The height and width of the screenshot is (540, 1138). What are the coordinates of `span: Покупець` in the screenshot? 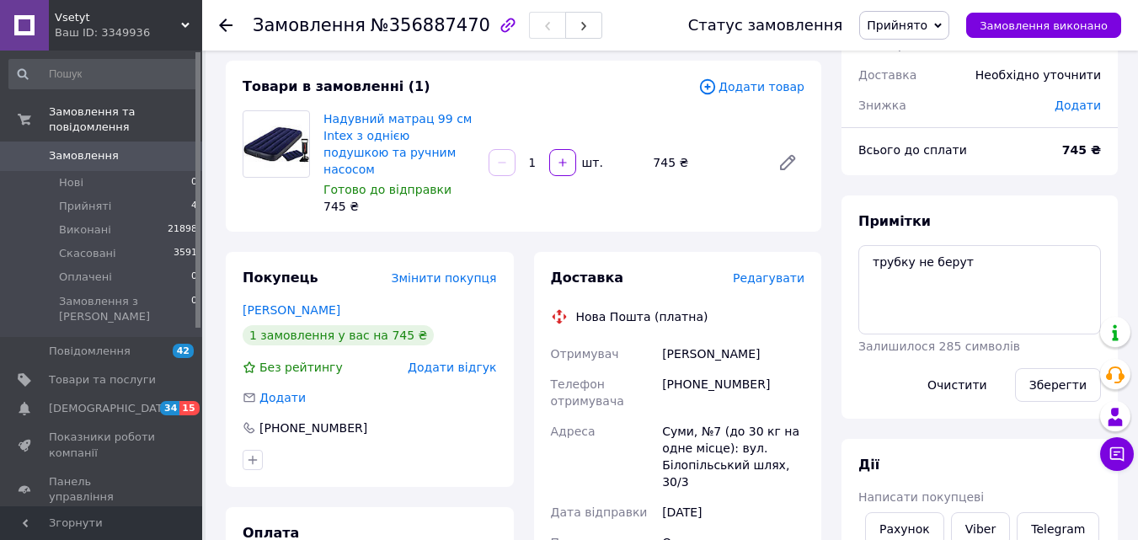 It's located at (280, 277).